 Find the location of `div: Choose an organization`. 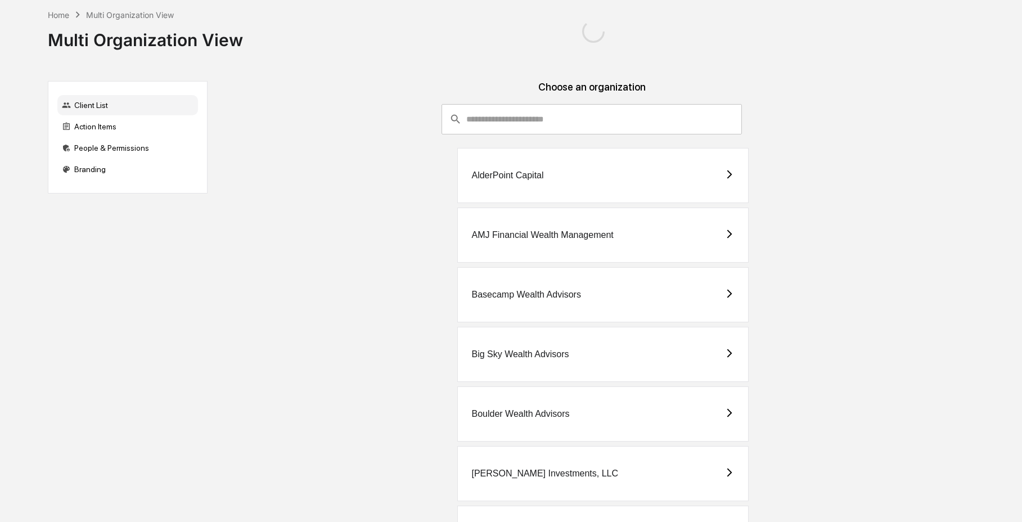

div: Choose an organization is located at coordinates (592, 92).